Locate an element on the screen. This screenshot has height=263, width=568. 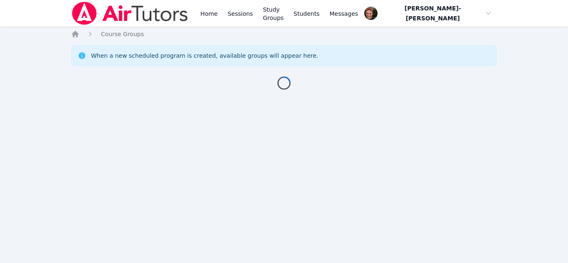
div: When a new scheduled program is created, available groups will appear here. is located at coordinates (205, 56).